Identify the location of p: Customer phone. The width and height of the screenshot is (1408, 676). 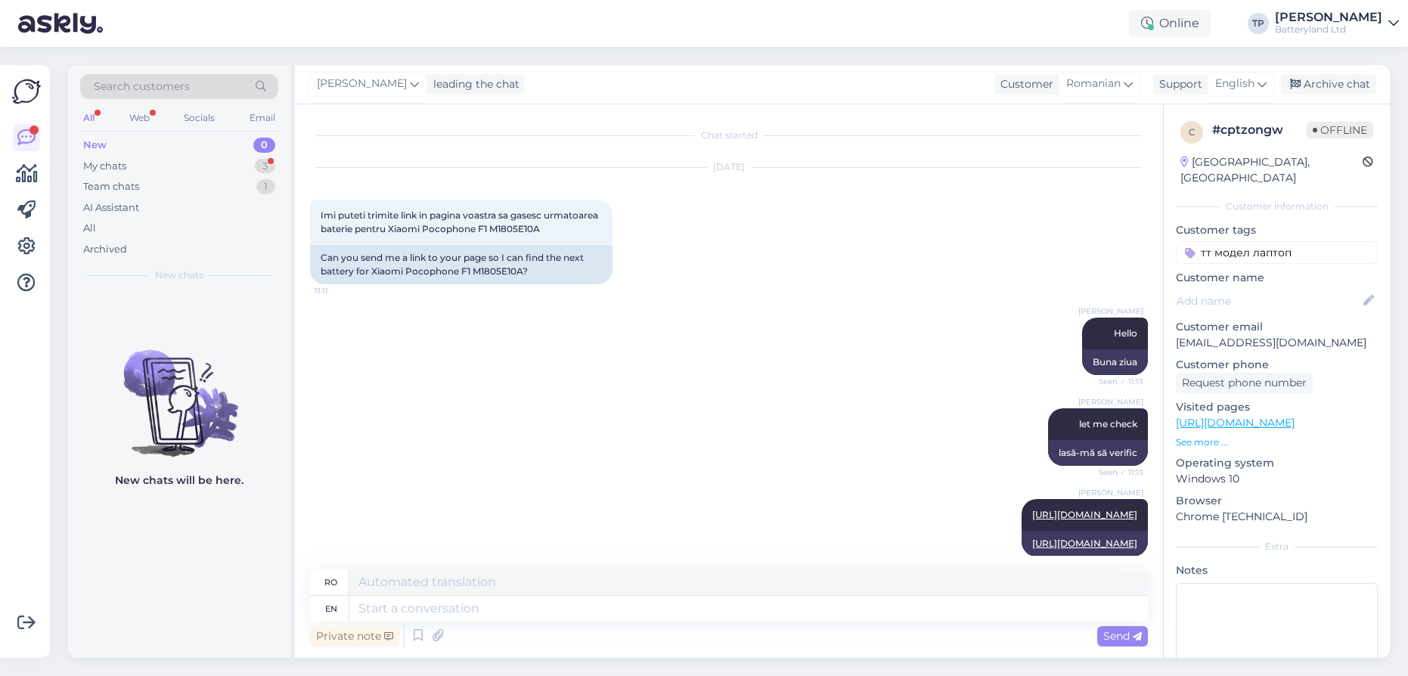
(1276, 364).